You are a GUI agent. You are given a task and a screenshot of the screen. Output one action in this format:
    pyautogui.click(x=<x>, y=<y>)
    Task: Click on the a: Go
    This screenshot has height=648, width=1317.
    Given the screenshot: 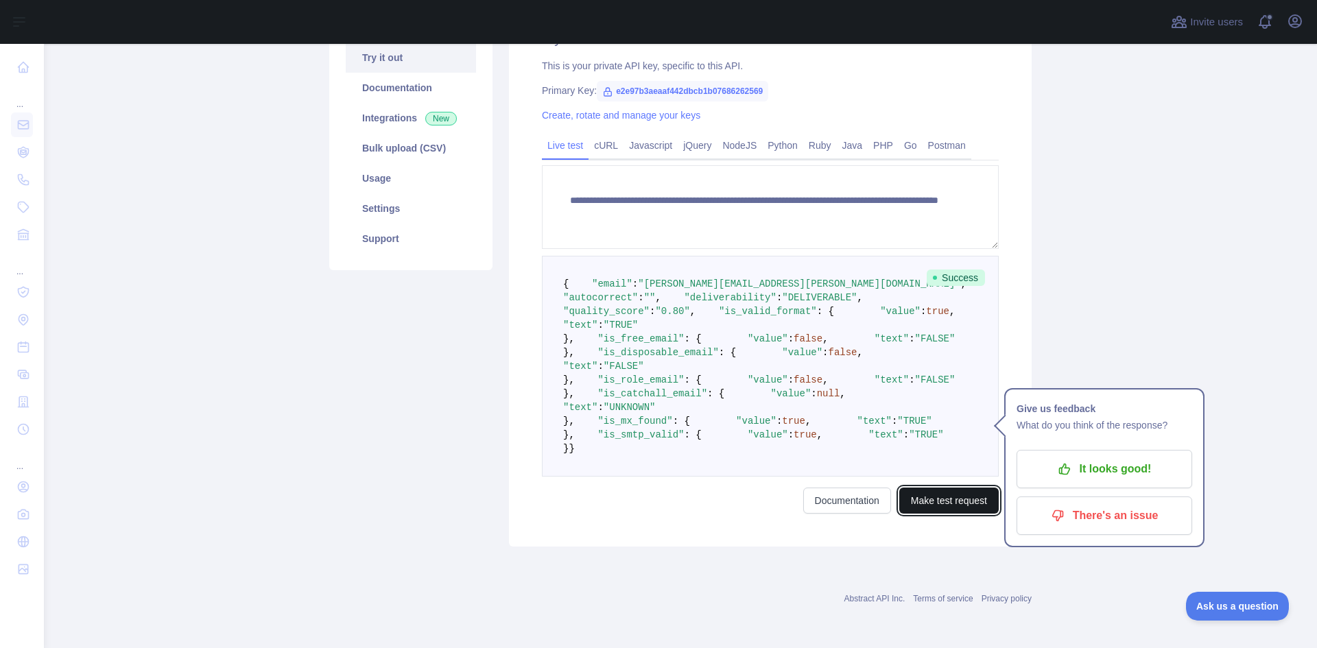 What is the action you would take?
    pyautogui.click(x=910, y=145)
    